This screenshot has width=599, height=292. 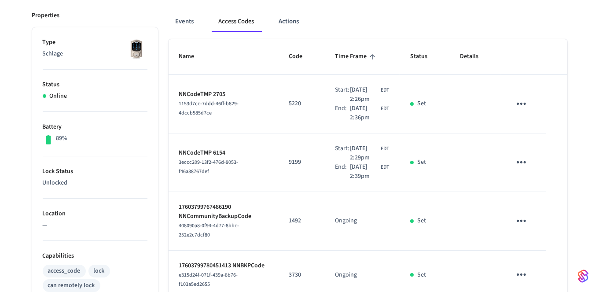 I want to click on p: 9199, so click(x=301, y=162).